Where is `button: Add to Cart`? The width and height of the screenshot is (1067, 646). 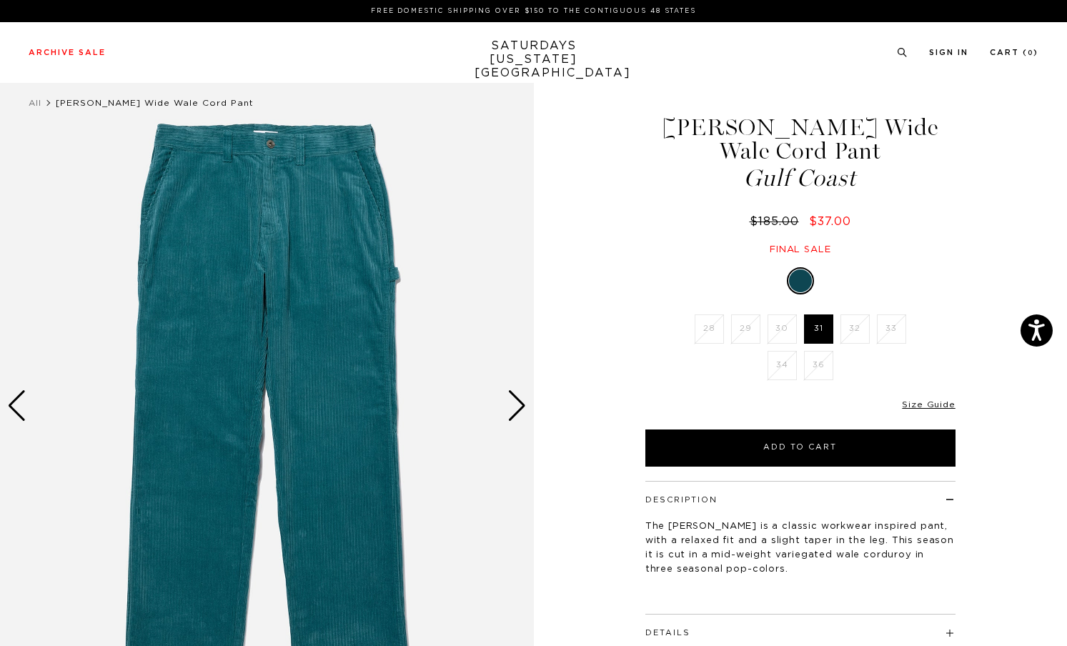 button: Add to Cart is located at coordinates (801, 448).